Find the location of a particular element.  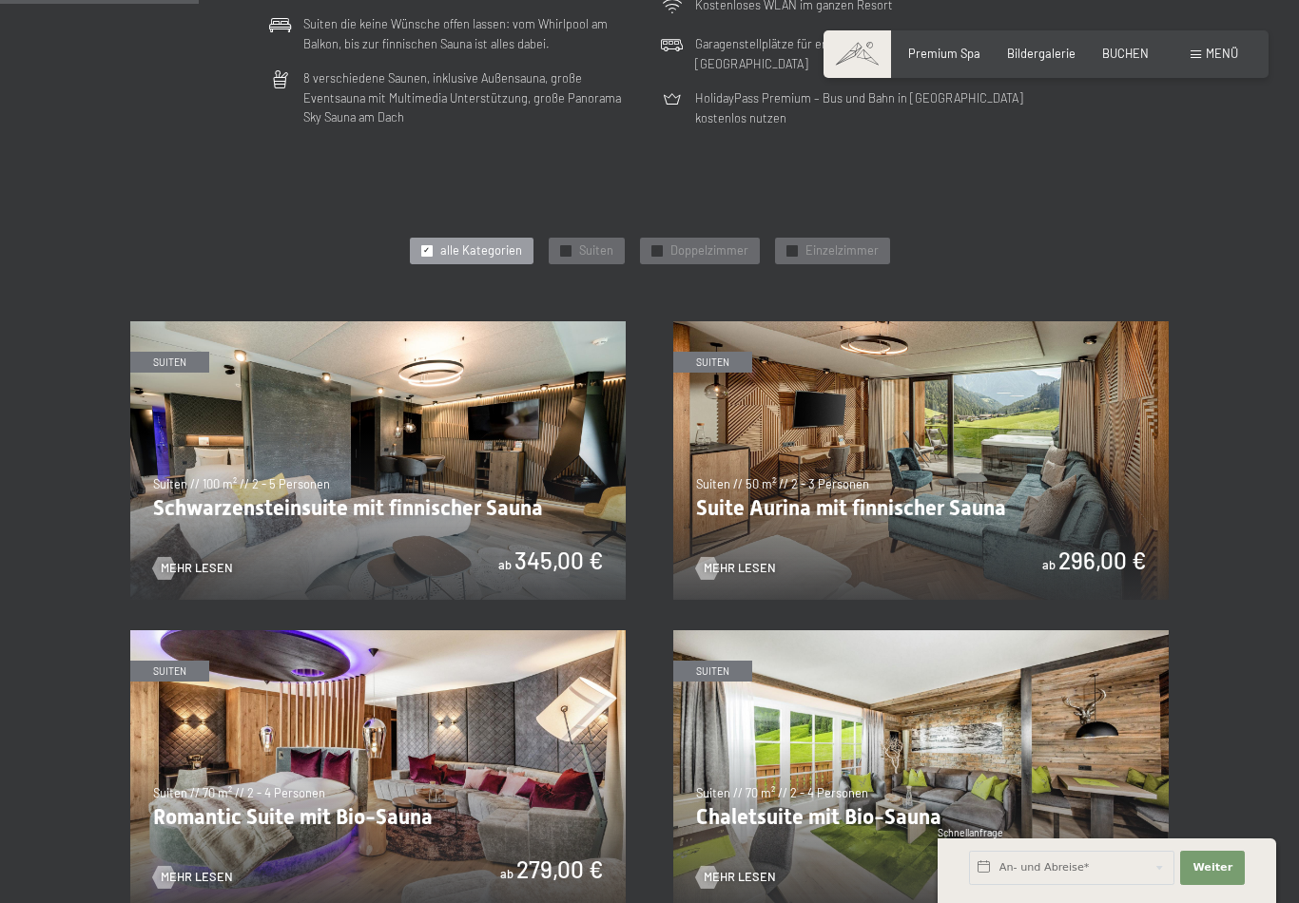

a: Romantic Suite mit Bio-Sauna is located at coordinates (377, 635).